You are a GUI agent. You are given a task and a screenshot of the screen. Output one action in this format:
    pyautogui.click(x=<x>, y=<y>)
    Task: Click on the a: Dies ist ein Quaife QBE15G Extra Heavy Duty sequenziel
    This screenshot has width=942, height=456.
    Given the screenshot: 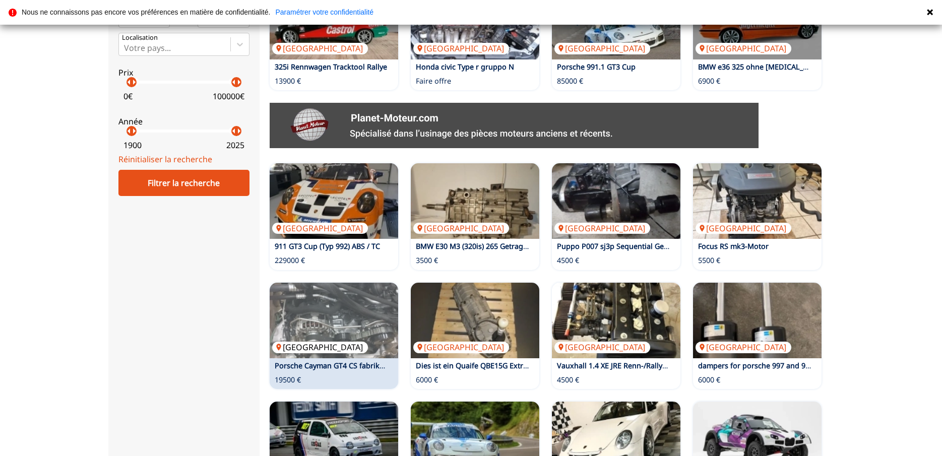 What is the action you would take?
    pyautogui.click(x=511, y=366)
    